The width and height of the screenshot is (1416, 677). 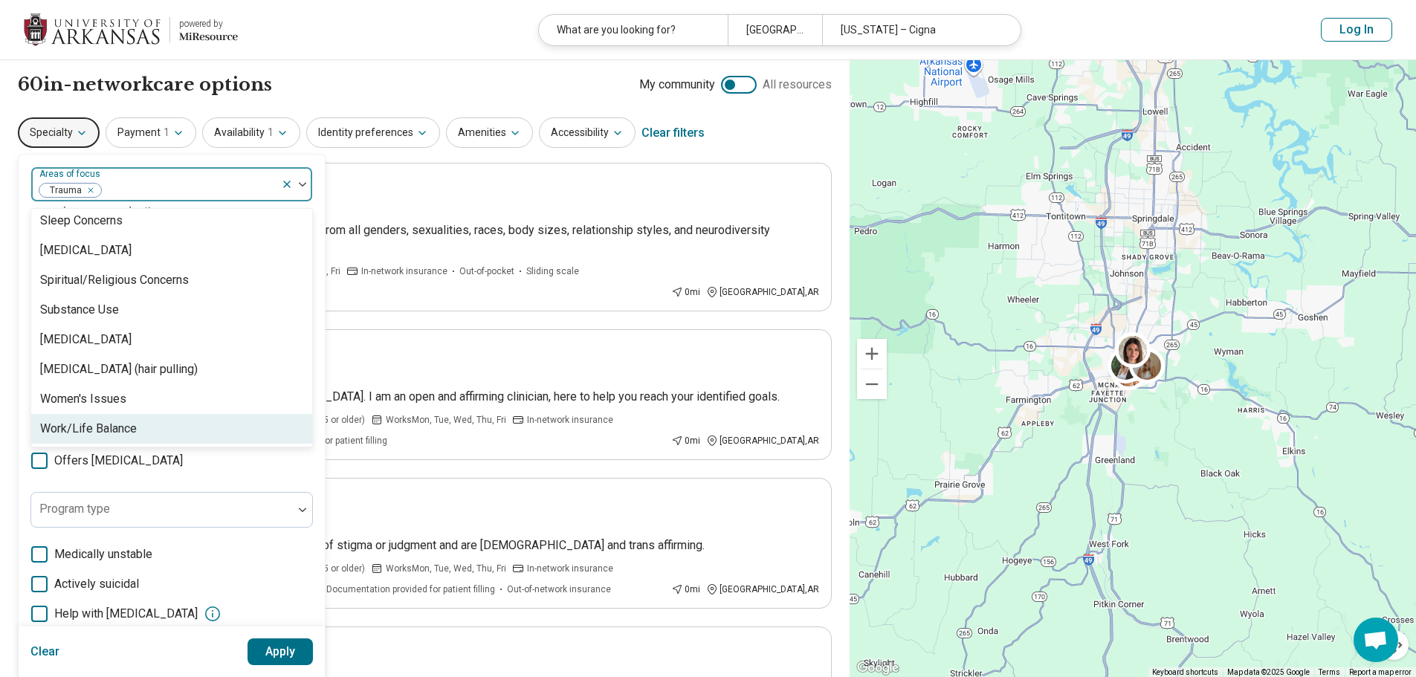 I want to click on div: Women's Issues, so click(x=83, y=399).